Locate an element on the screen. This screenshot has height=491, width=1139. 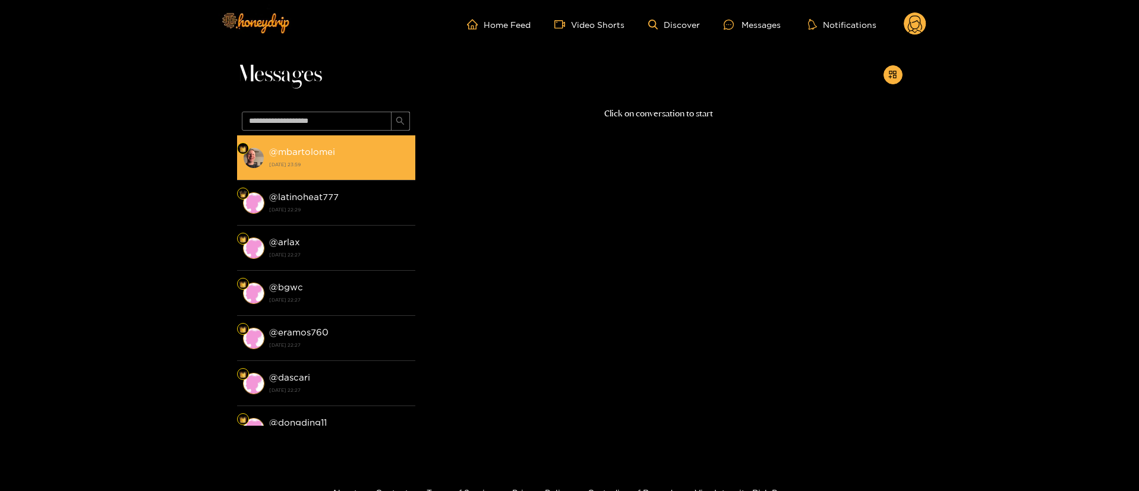
a: Discover is located at coordinates (674, 24).